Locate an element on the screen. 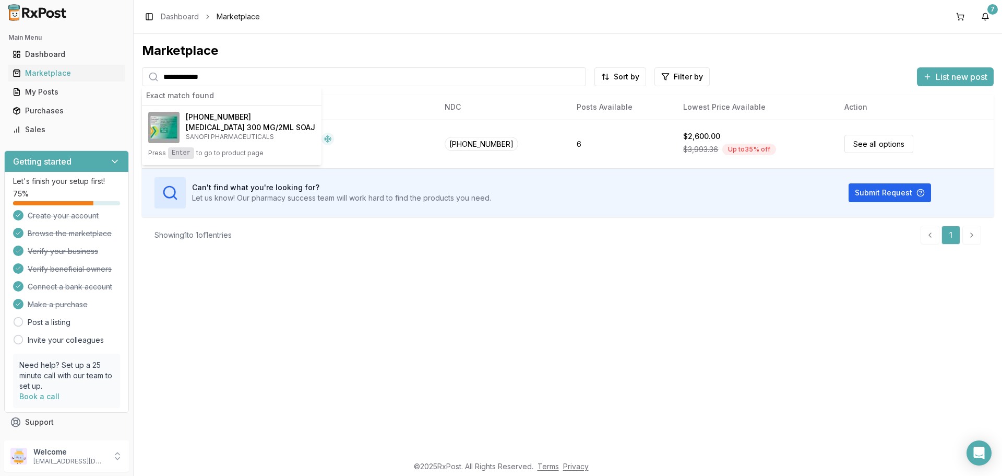 This screenshot has height=476, width=1002. button: Dashboard is located at coordinates (66, 54).